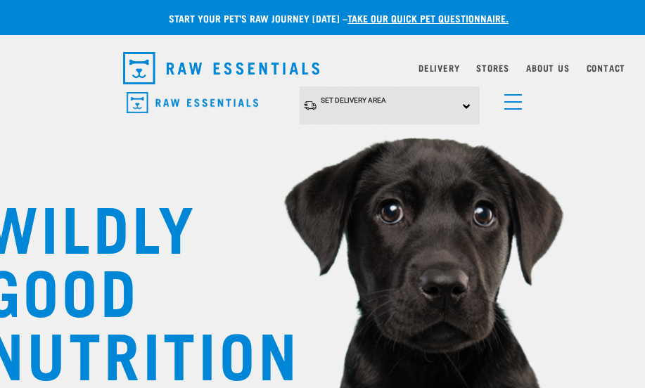  I want to click on a: Delivery, so click(439, 68).